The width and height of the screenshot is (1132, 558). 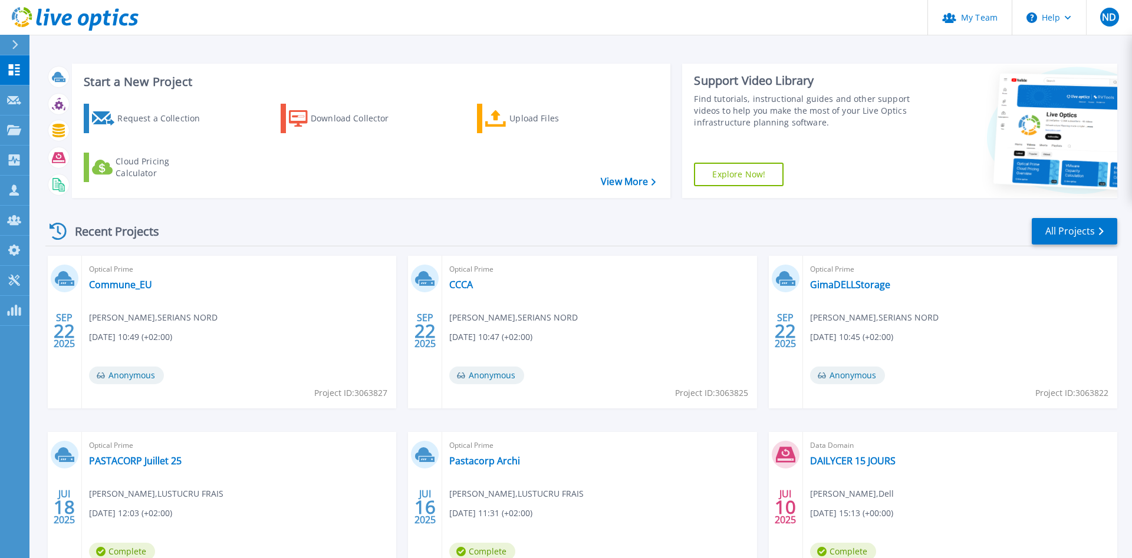 What do you see at coordinates (628, 182) in the screenshot?
I see `a: View More` at bounding box center [628, 182].